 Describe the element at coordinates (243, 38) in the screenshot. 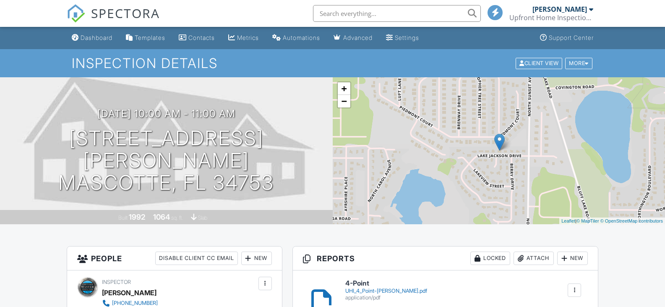

I see `a: Metrics` at that location.